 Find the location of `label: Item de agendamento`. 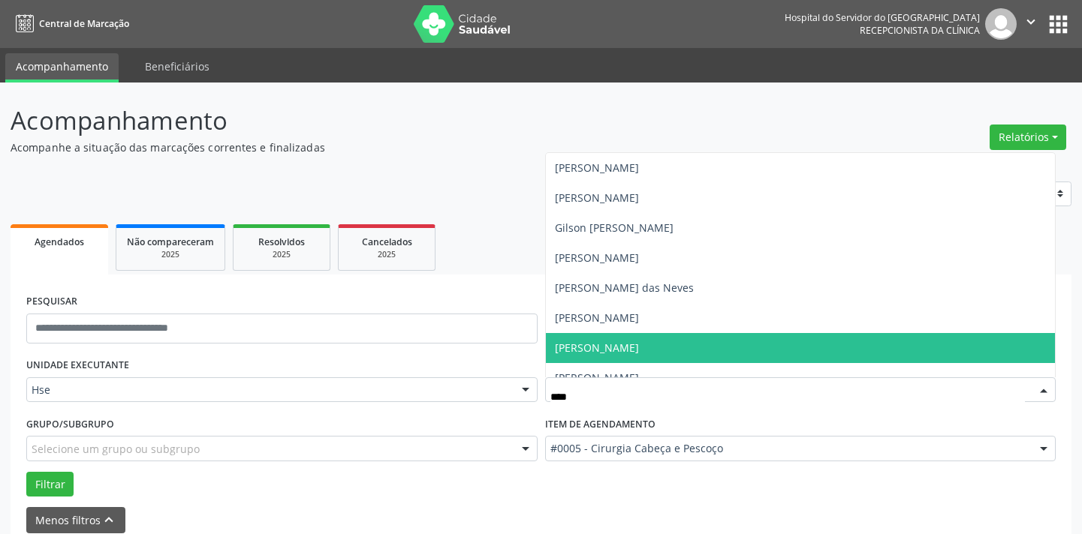

label: Item de agendamento is located at coordinates (600, 424).